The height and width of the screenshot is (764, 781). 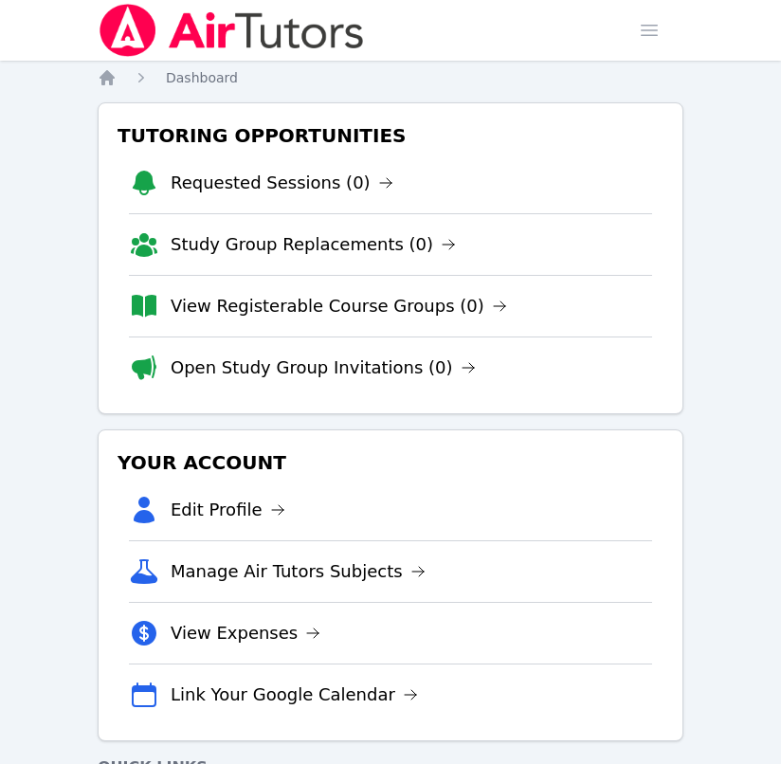 I want to click on a: Dashboard, so click(x=202, y=78).